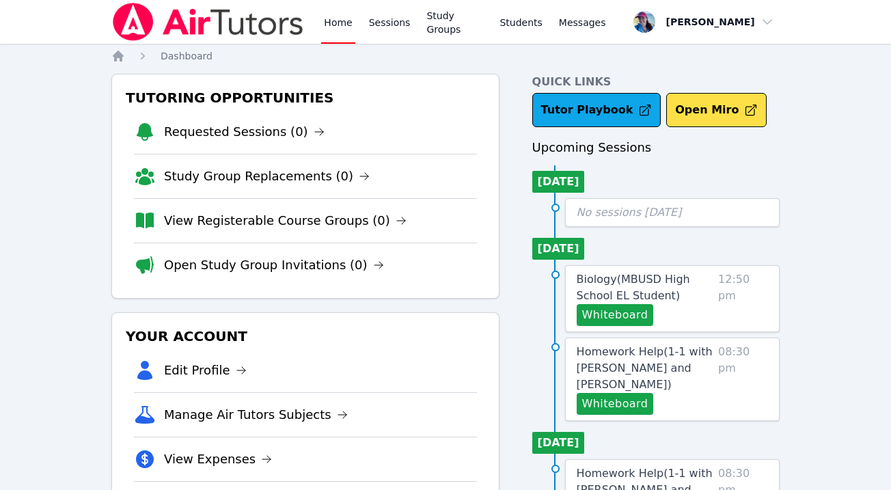 This screenshot has width=891, height=490. I want to click on nav: Breadcrumb, so click(446, 56).